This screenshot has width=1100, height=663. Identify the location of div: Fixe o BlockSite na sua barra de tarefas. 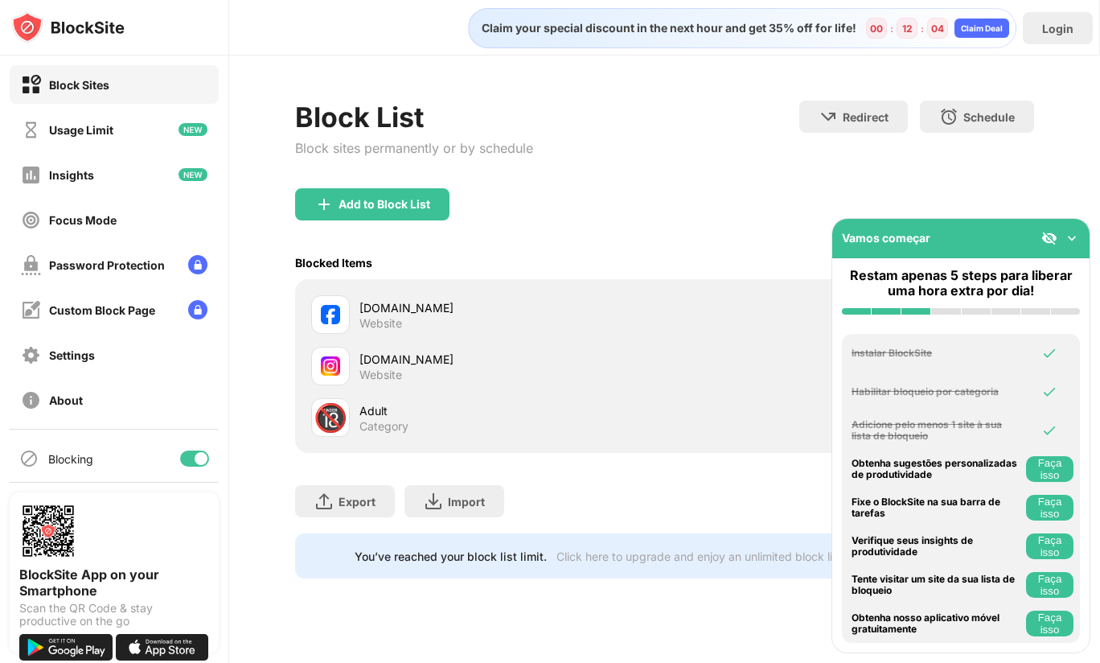
(937, 508).